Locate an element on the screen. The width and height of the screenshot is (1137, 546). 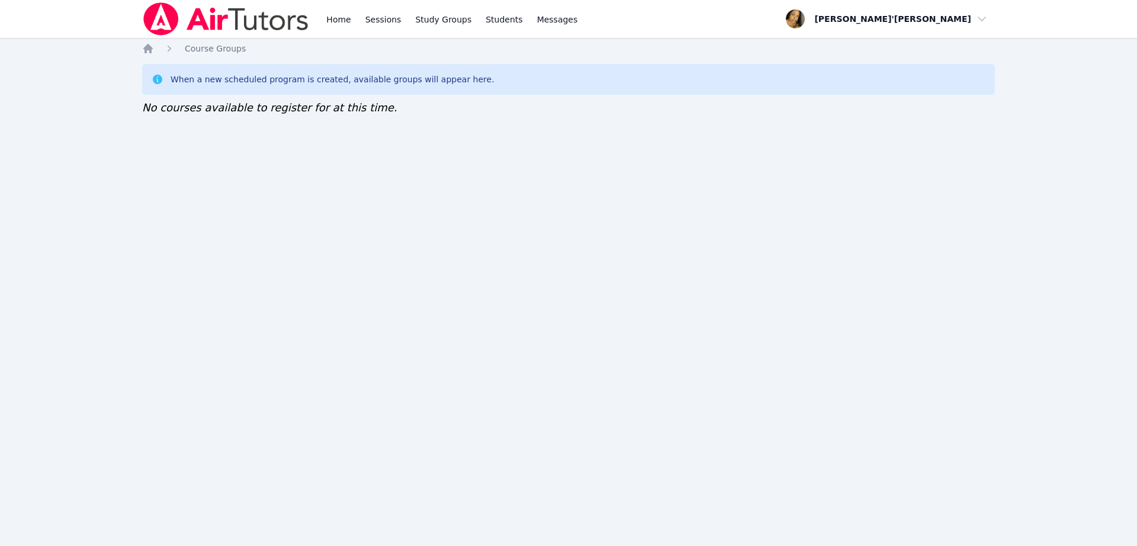
span: Course Groups is located at coordinates (215, 49).